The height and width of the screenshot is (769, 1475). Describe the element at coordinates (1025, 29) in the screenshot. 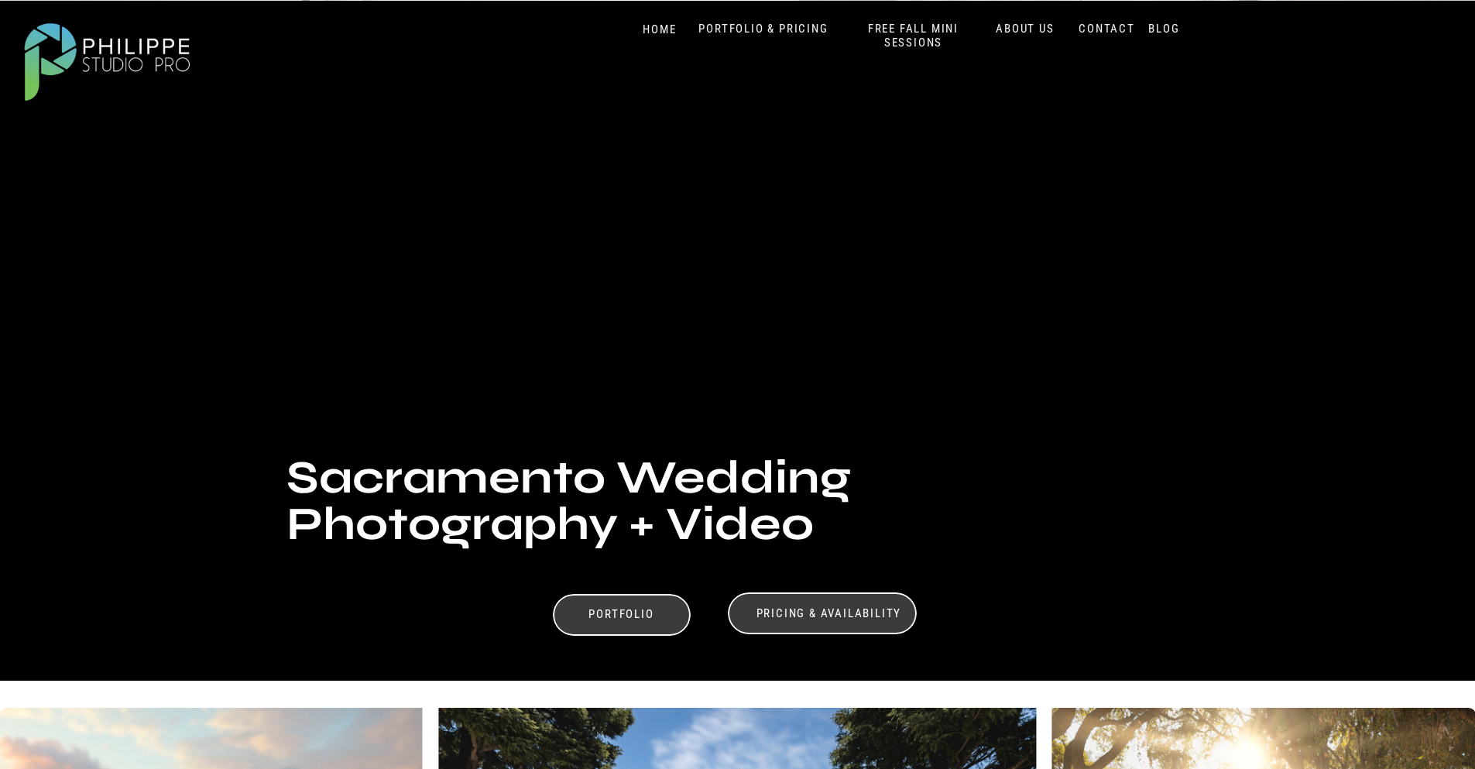

I see `nav: ABOUT US` at that location.